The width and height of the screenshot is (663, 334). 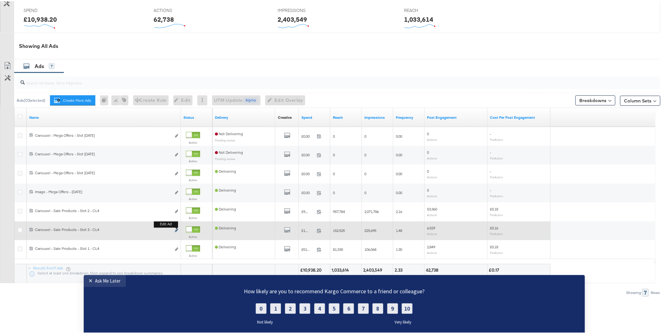 I want to click on input: Search Ad Name, ID or Objective, so click(x=313, y=79).